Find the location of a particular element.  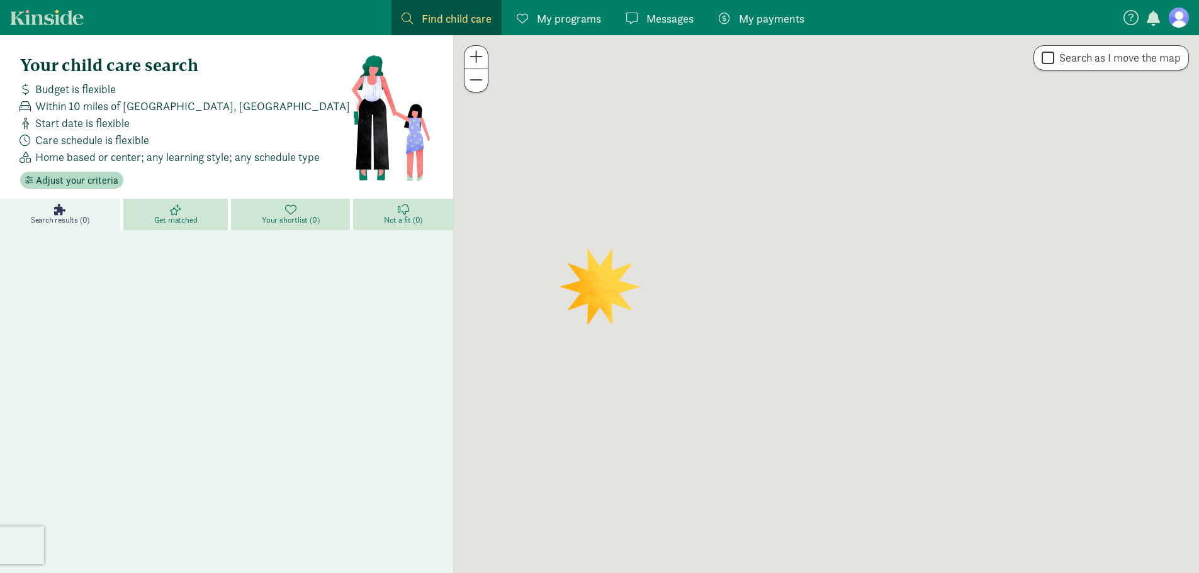

a: Kinside is located at coordinates (47, 17).